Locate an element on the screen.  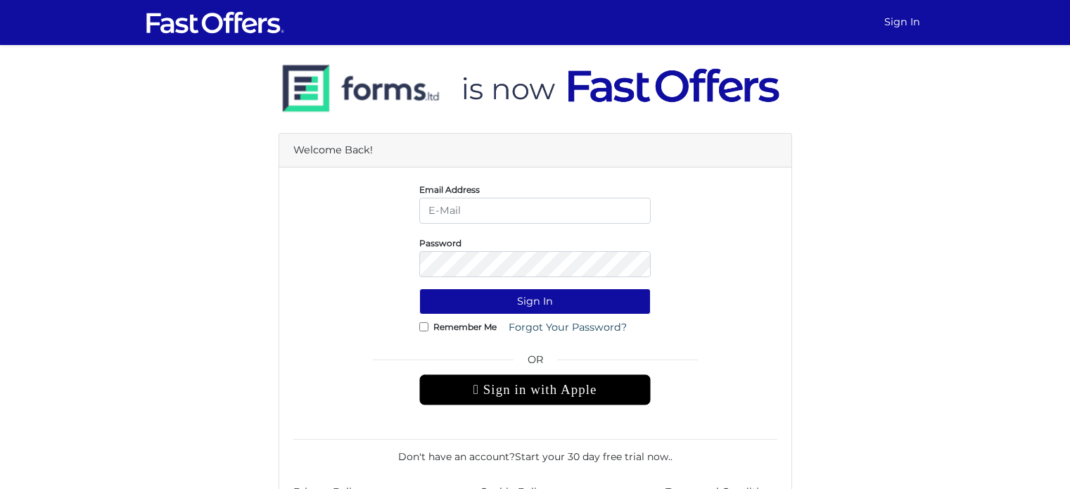
input: E-Mail is located at coordinates (535, 210).